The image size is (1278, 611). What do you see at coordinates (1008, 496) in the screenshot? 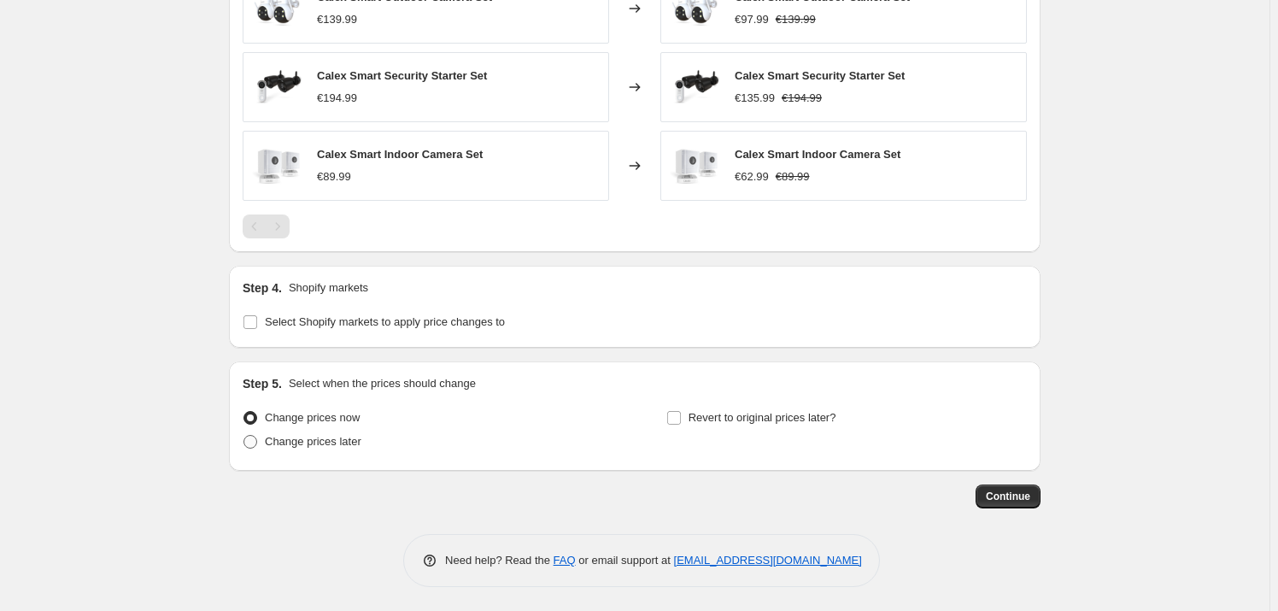
I see `button: Continue` at bounding box center [1008, 496].